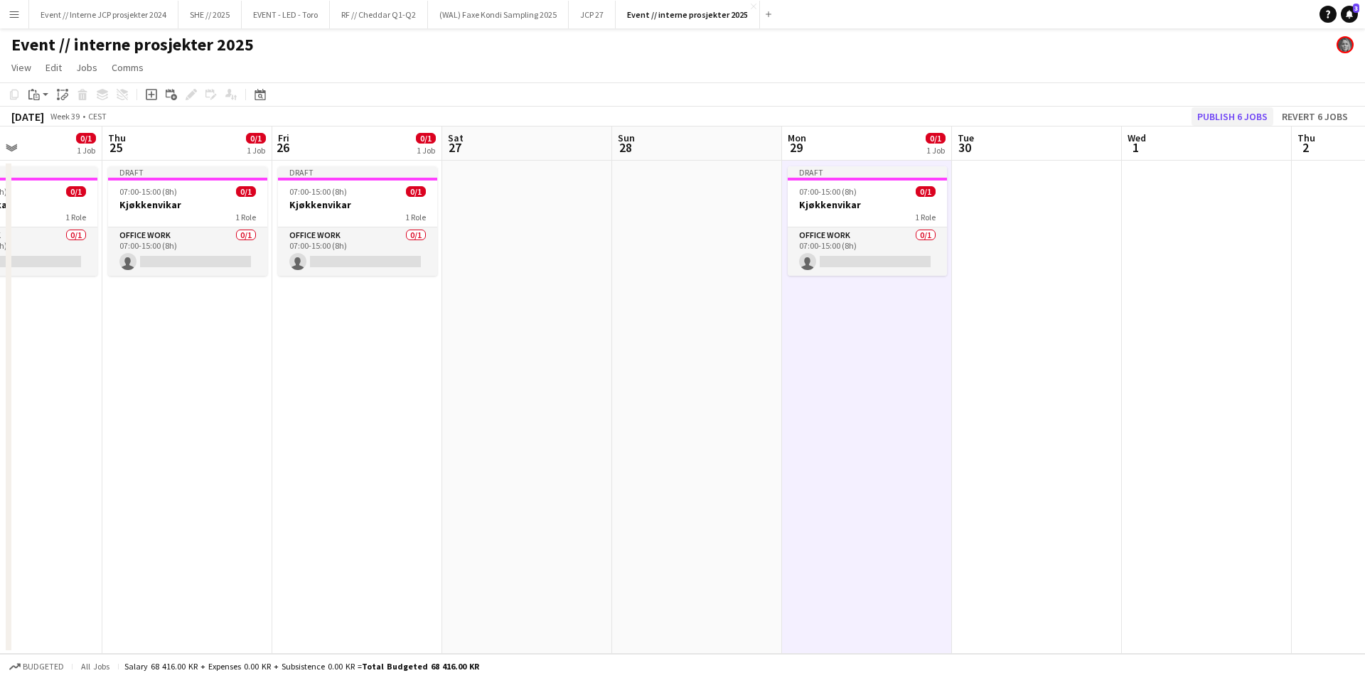 Image resolution: width=1365 pixels, height=678 pixels. What do you see at coordinates (688, 14) in the screenshot?
I see `button: Event // interne prosjekter 2025` at bounding box center [688, 14].